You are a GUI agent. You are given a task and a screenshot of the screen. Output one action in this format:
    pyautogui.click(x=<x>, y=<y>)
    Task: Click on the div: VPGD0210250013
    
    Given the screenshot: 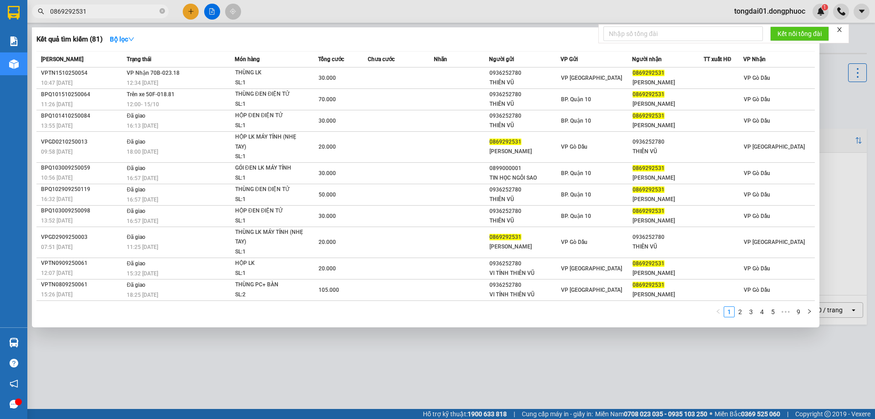 What is the action you would take?
    pyautogui.click(x=82, y=142)
    